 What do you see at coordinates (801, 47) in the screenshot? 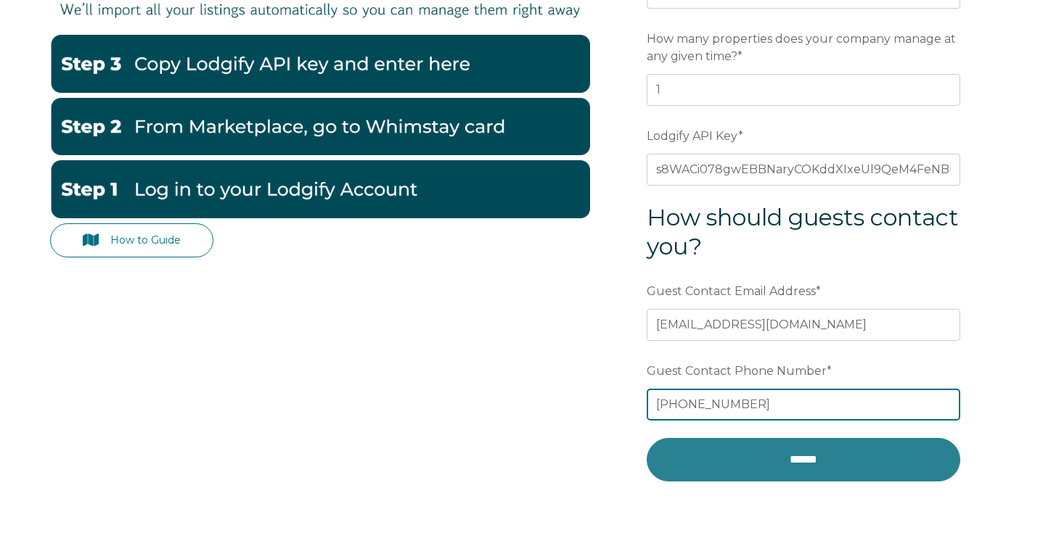
I see `span: How many properties does your company manage at any given time?` at bounding box center [801, 47].